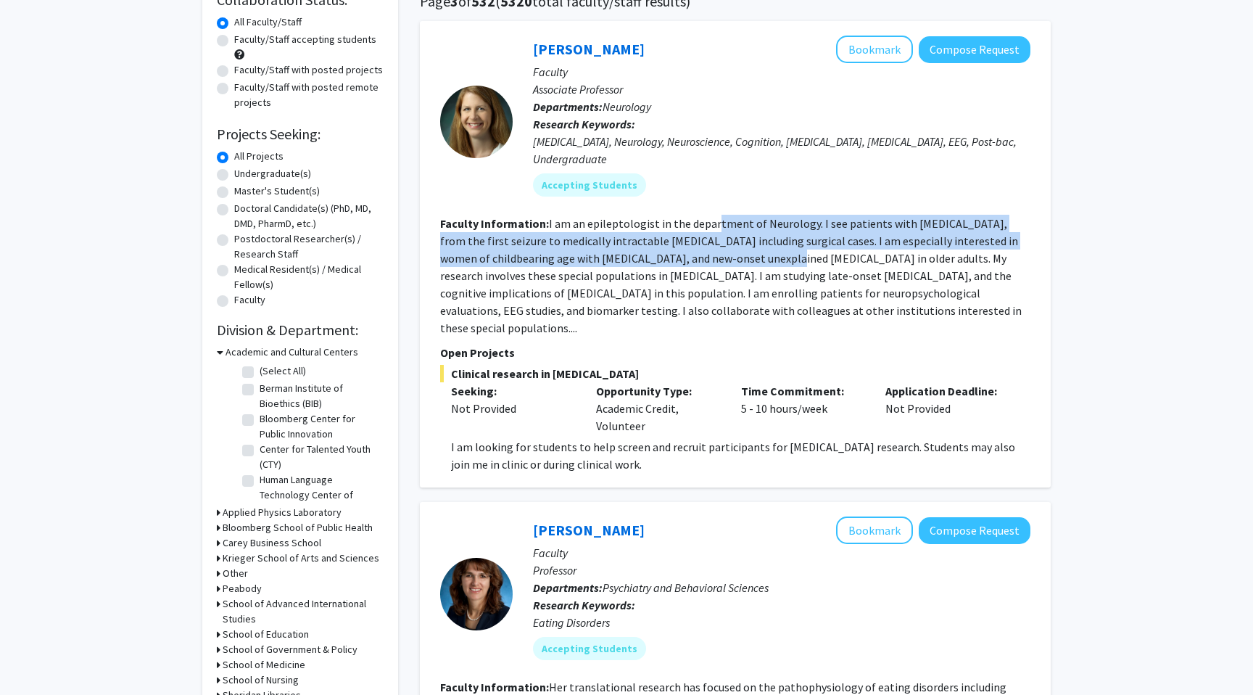  What do you see at coordinates (303, 611) in the screenshot?
I see `h3: School of Advanced International Studies` at bounding box center [303, 611].